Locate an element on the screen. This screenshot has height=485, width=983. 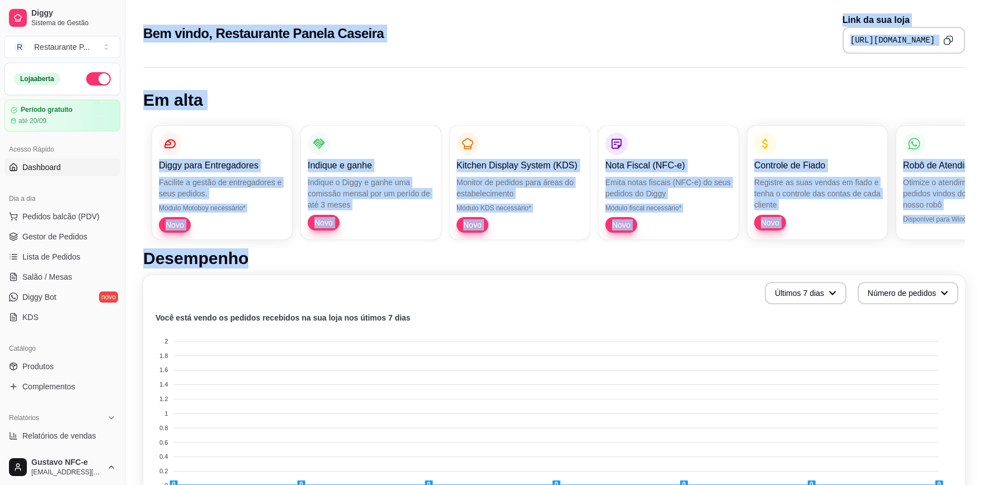
div: Restaurante P ... is located at coordinates (62, 47).